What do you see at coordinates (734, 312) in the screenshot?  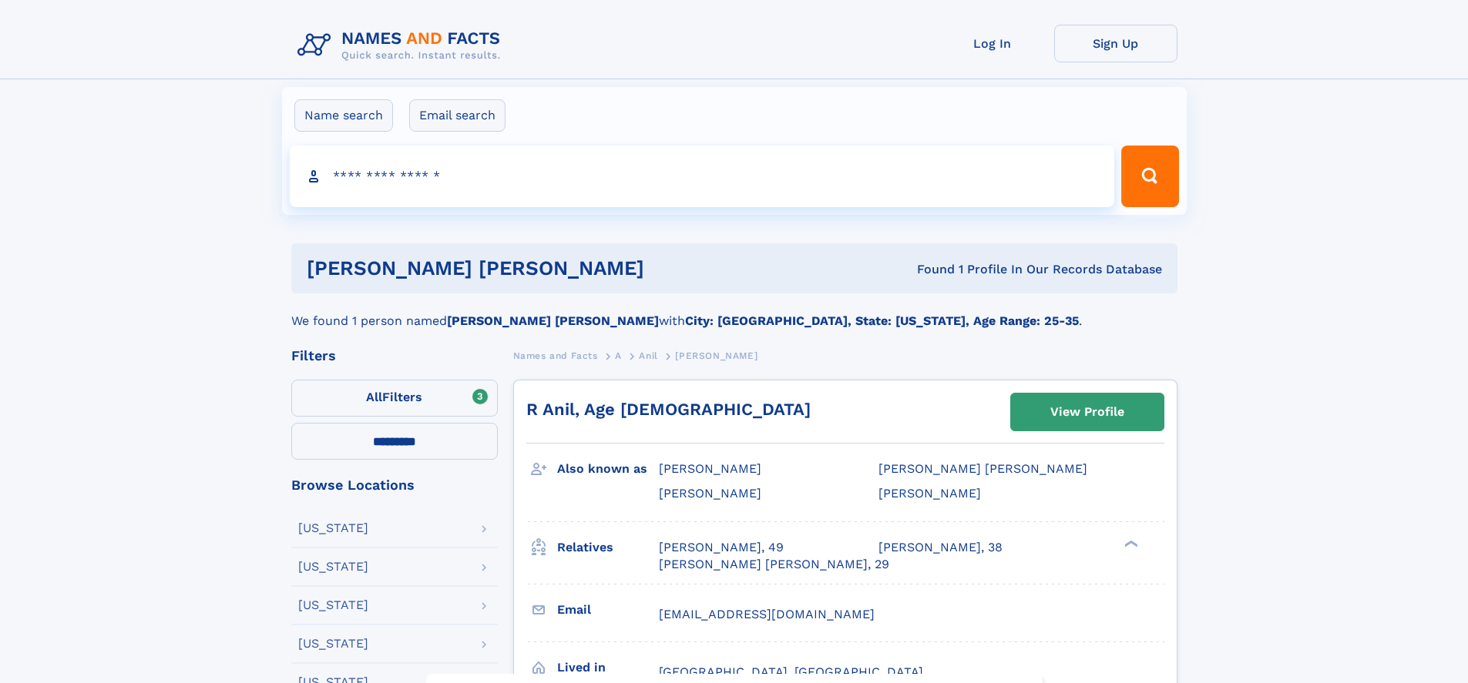 I see `div: We found 1 person named with .` at bounding box center [734, 312].